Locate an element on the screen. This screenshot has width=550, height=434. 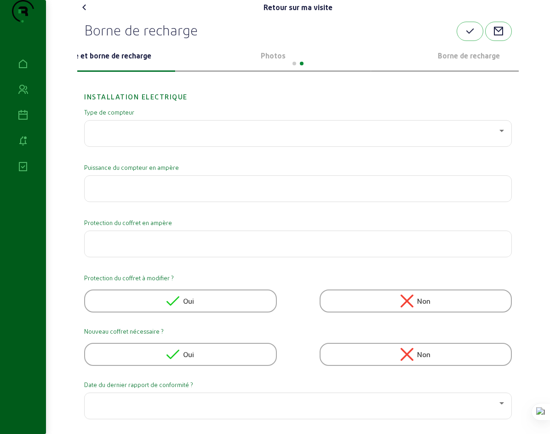
div: Retour sur ma visite is located at coordinates (298, 7).